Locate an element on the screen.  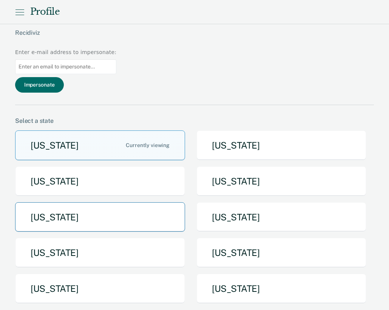
div: Select a state is located at coordinates (195, 120).